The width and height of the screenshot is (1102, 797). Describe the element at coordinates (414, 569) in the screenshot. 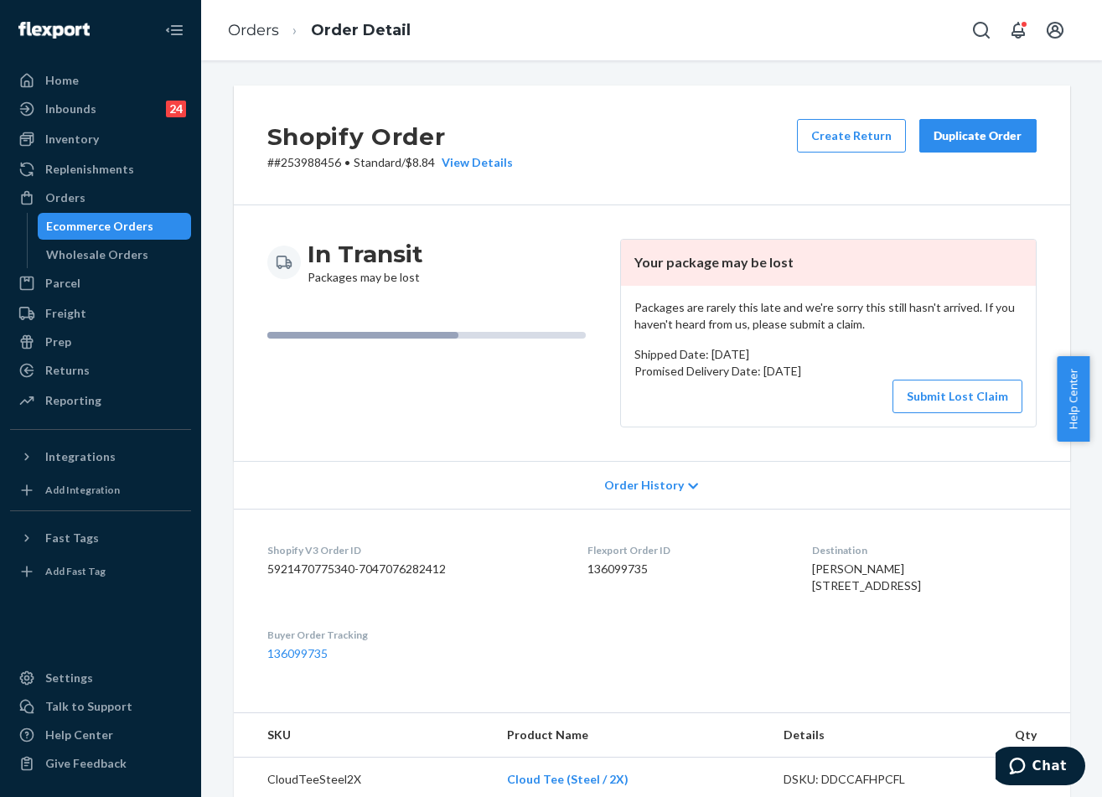

I see `dd: 5921470775340-7047076282412` at that location.